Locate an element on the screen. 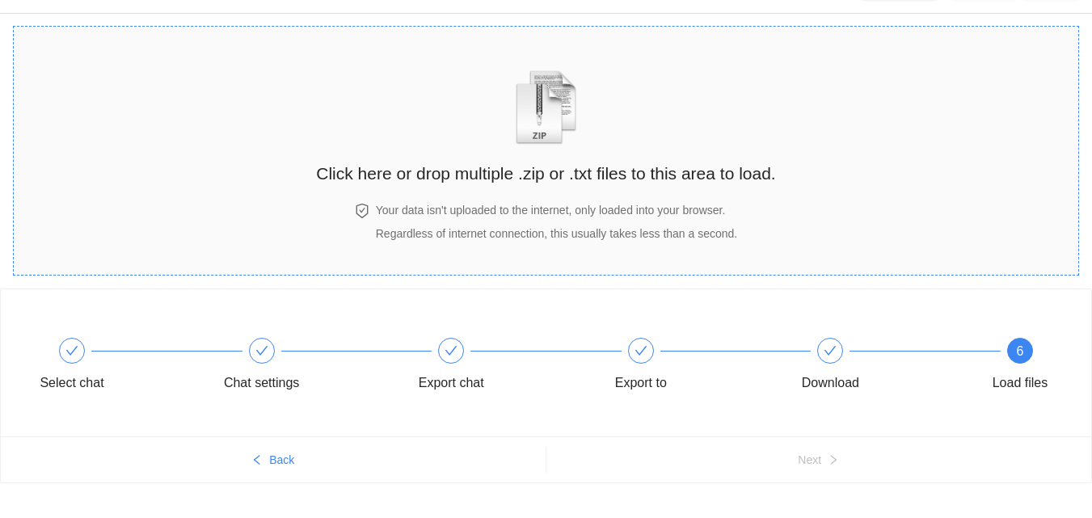 The height and width of the screenshot is (518, 1092). span: safety-certificate is located at coordinates (362, 211).